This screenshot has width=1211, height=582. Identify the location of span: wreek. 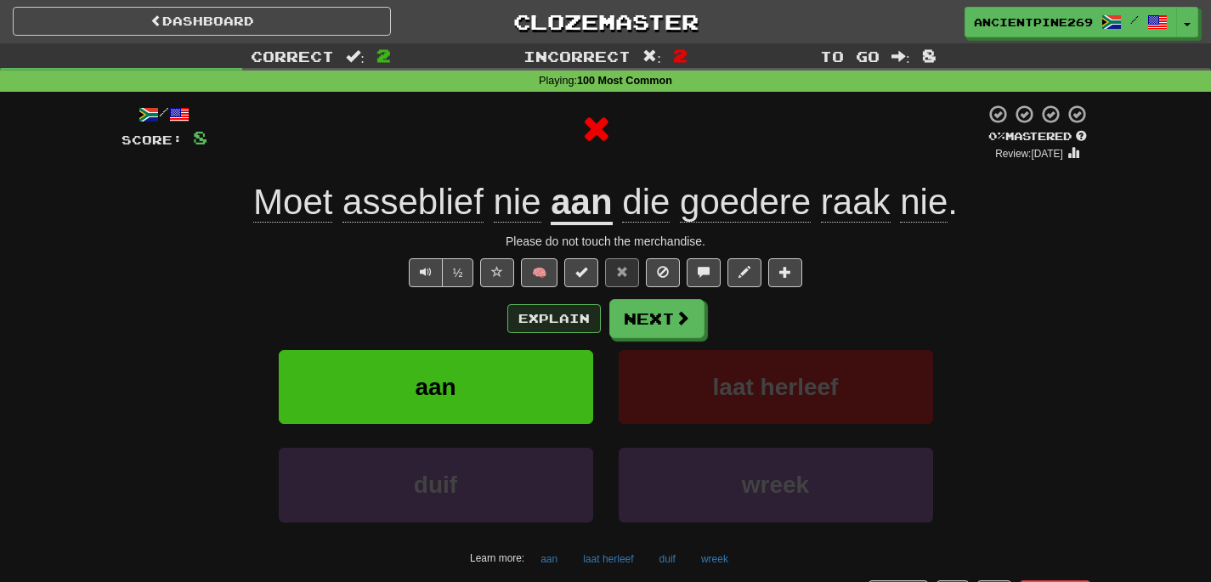
(775, 485).